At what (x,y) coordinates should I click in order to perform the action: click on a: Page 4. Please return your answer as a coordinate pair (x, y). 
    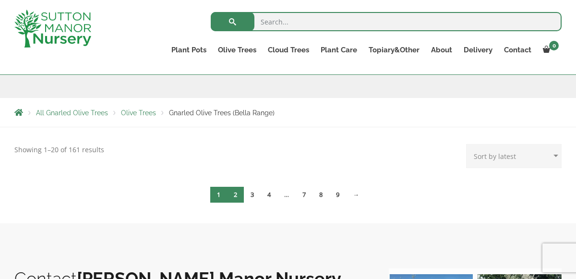
    Looking at the image, I should click on (269, 194).